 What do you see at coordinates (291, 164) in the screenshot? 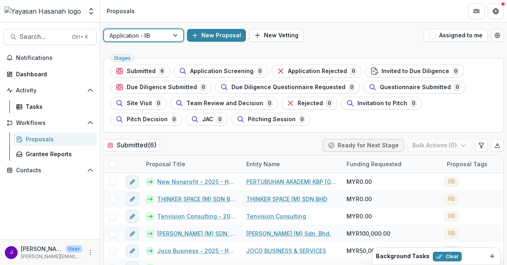
I see `div: Entity Name` at bounding box center [291, 164].